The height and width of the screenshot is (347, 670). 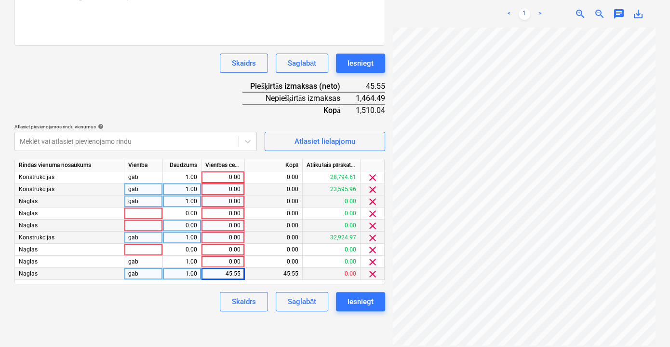 What do you see at coordinates (144, 165) in the screenshot?
I see `div: Vienība` at bounding box center [144, 165].